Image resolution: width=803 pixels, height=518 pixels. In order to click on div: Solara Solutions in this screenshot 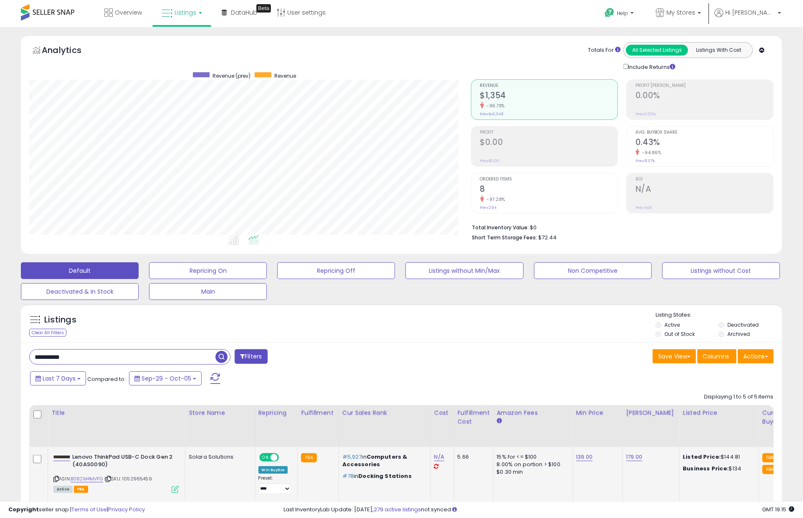, I will do `click(218, 457)`.